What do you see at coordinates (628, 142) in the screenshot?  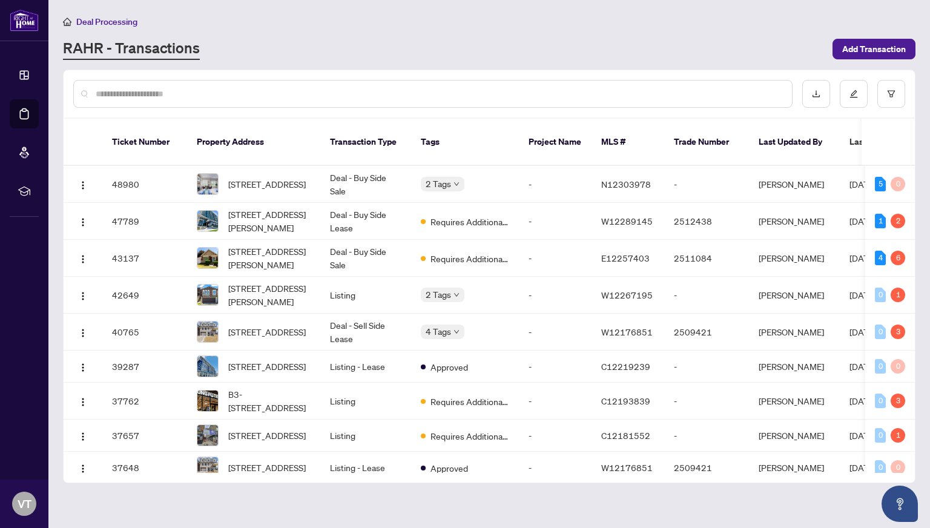 I see `th: MLS #` at bounding box center [628, 142].